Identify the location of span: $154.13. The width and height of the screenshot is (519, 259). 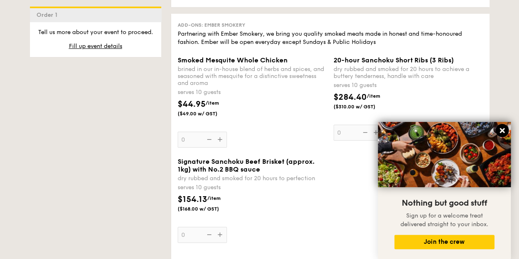
(192, 199).